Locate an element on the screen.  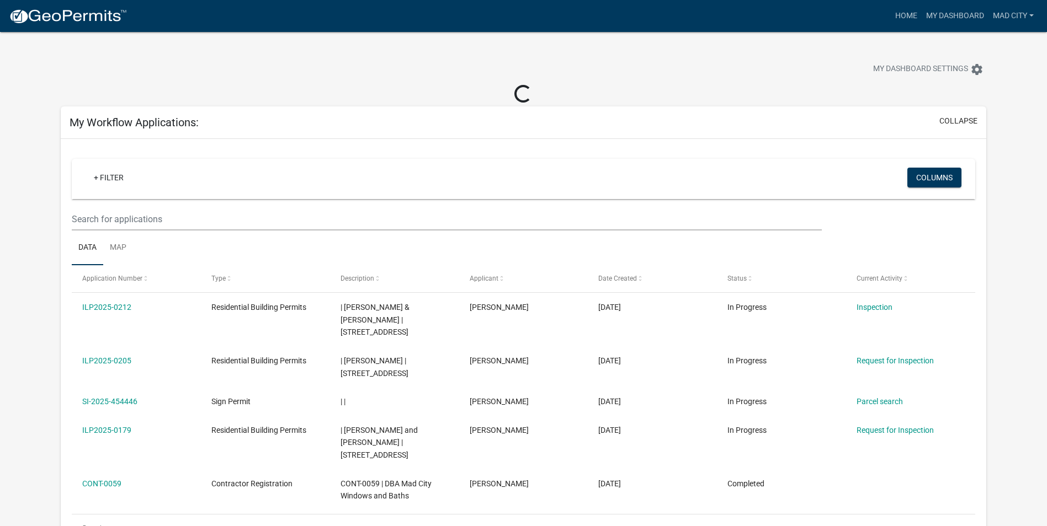
span: | Davis, Keenan & Tashema | 3410 WILDWOOD DR is located at coordinates (375, 320).